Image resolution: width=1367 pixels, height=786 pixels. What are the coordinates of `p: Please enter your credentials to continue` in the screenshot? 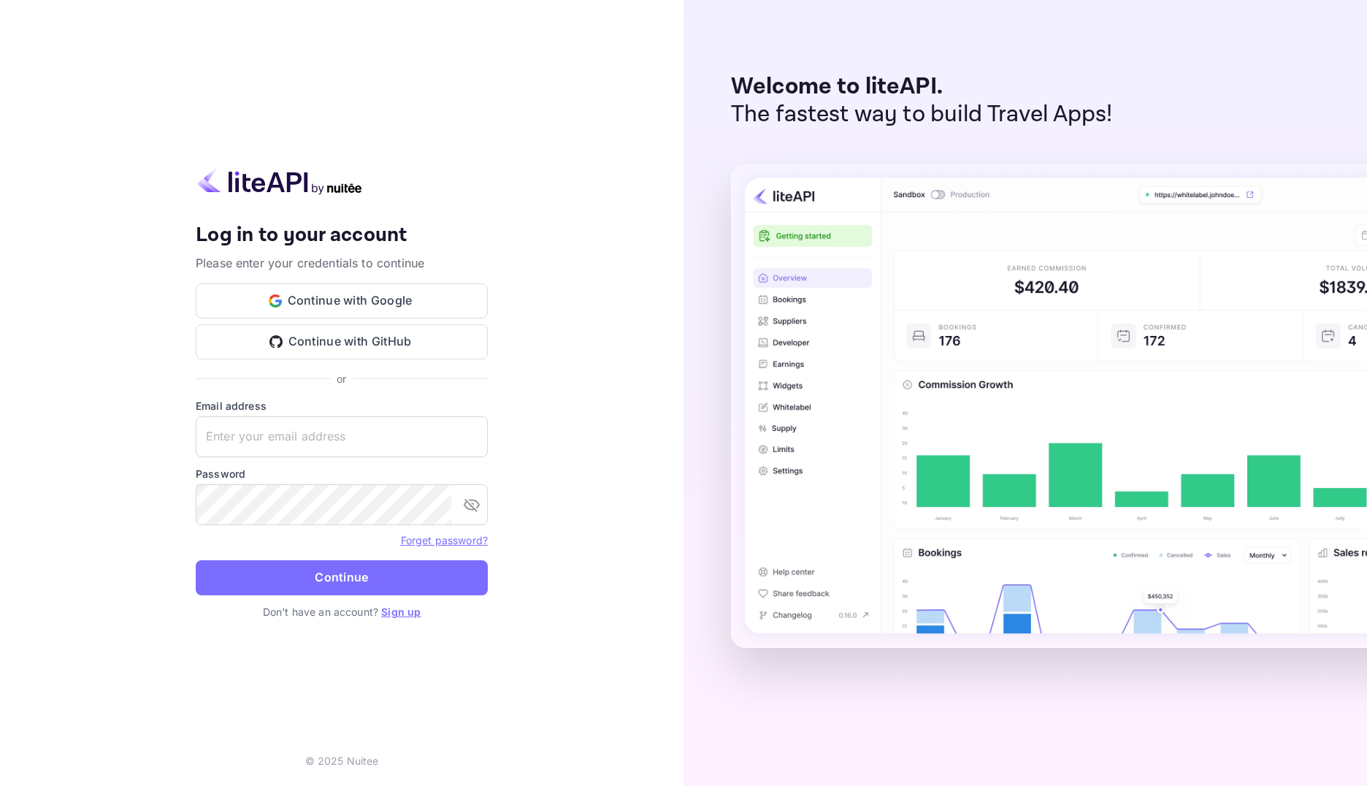 It's located at (342, 263).